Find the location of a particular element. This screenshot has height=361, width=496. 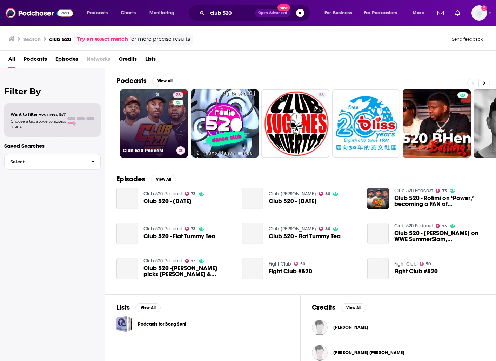

span: for more precise results is located at coordinates (159, 39).